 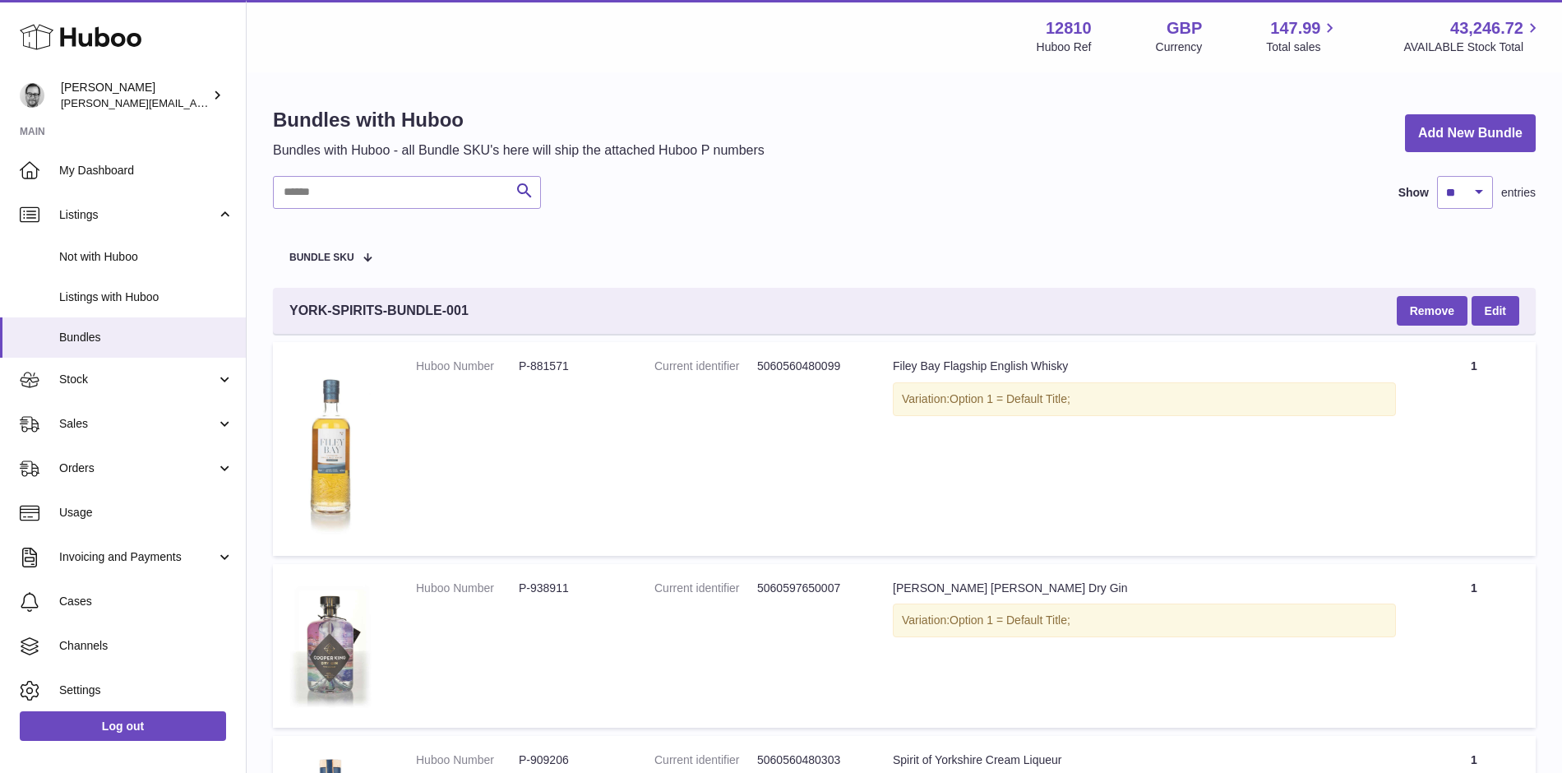 What do you see at coordinates (570, 366) in the screenshot?
I see `dd: P-881571` at bounding box center [570, 366].